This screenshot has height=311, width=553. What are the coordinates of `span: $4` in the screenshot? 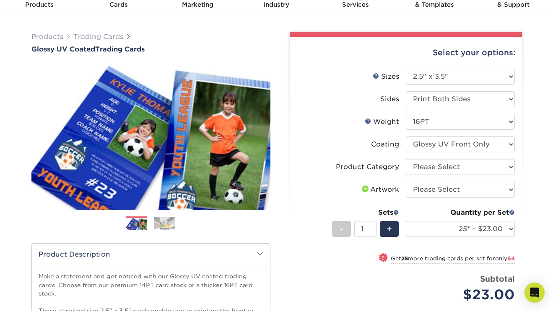 It's located at (511, 259).